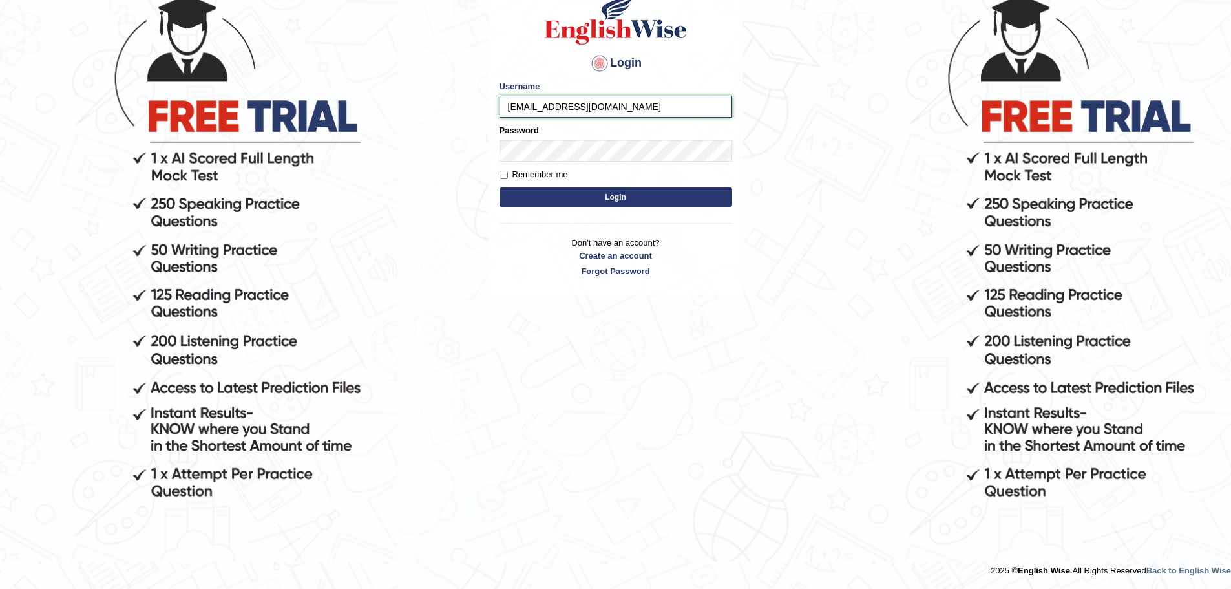 This screenshot has height=589, width=1231. Describe the element at coordinates (1045, 570) in the screenshot. I see `strong: English Wise.` at that location.